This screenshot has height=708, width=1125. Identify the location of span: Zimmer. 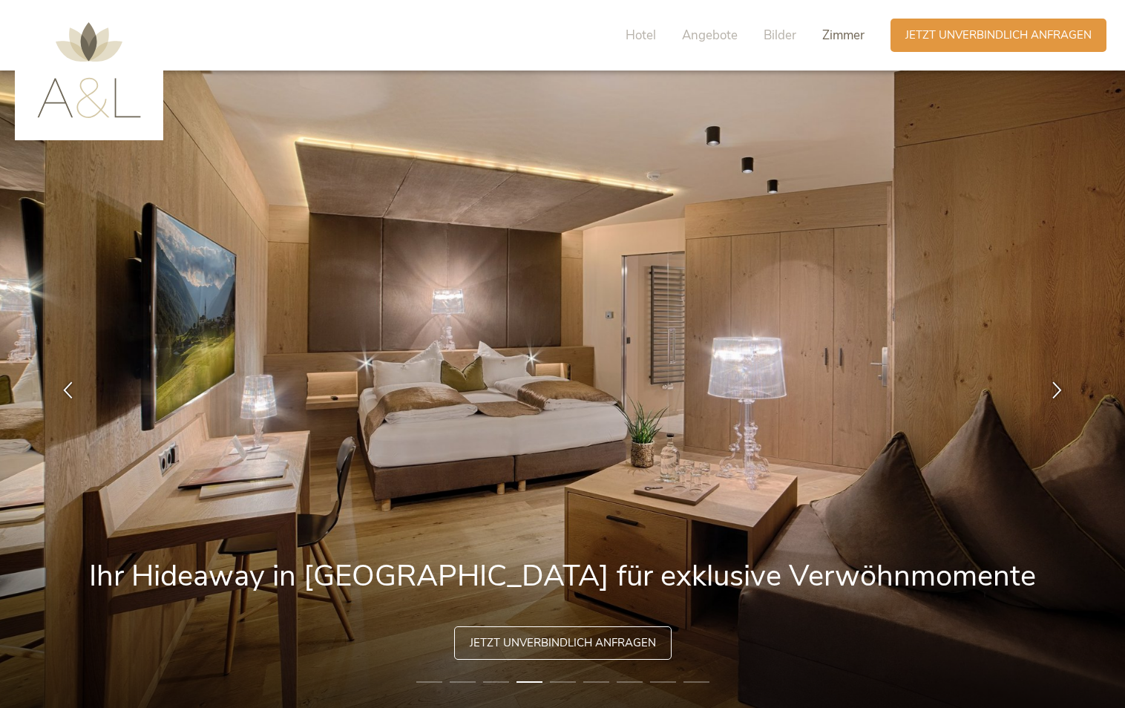
(843, 35).